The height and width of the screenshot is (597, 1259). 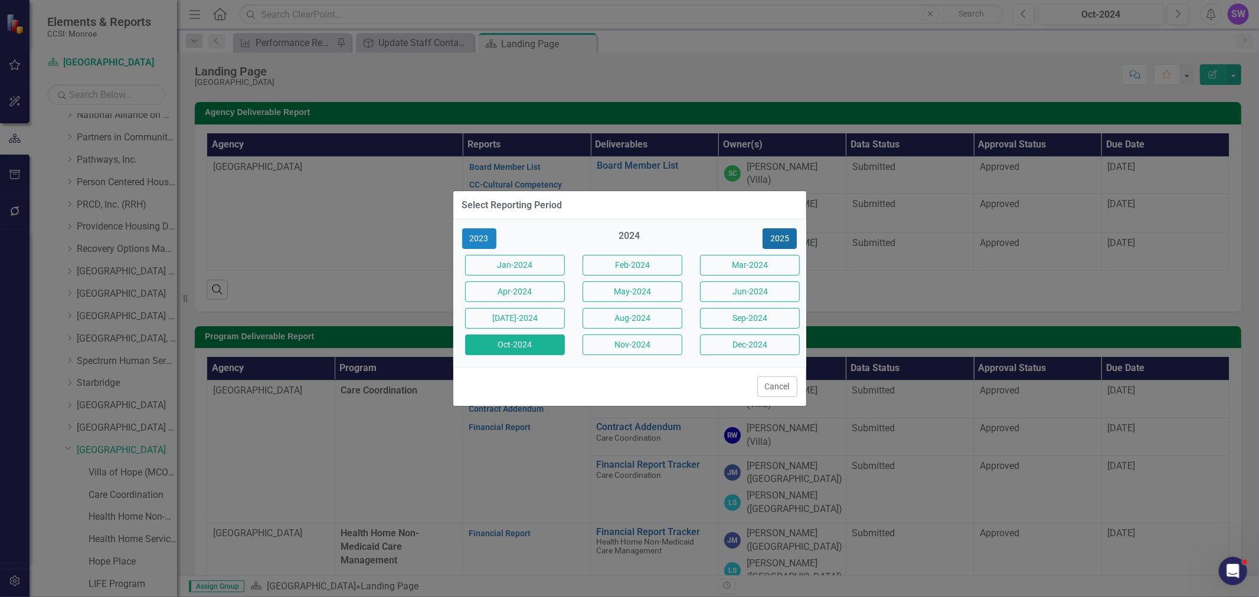 What do you see at coordinates (632, 318) in the screenshot?
I see `button: Aug-2024` at bounding box center [632, 318].